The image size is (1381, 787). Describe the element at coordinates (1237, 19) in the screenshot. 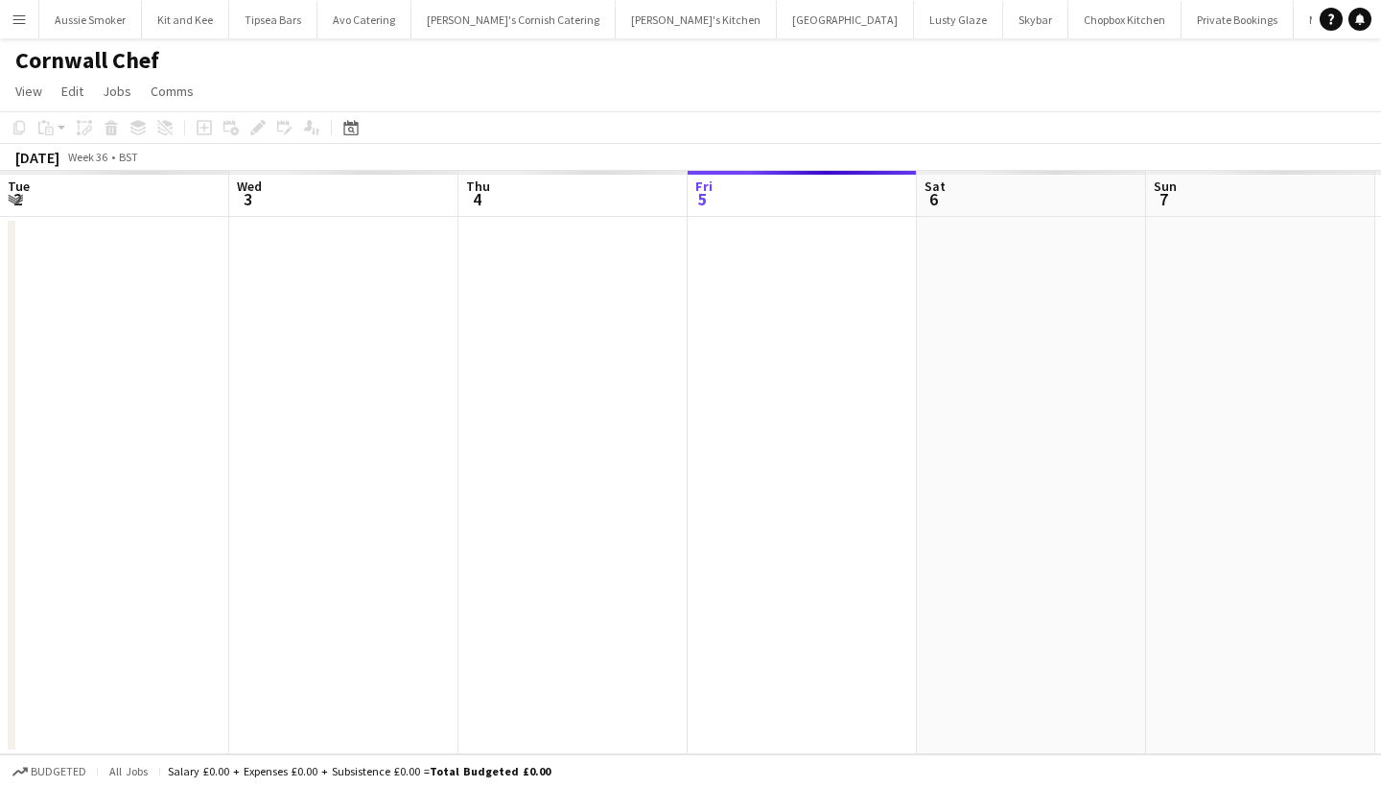

I see `button: Private Bookings` at that location.